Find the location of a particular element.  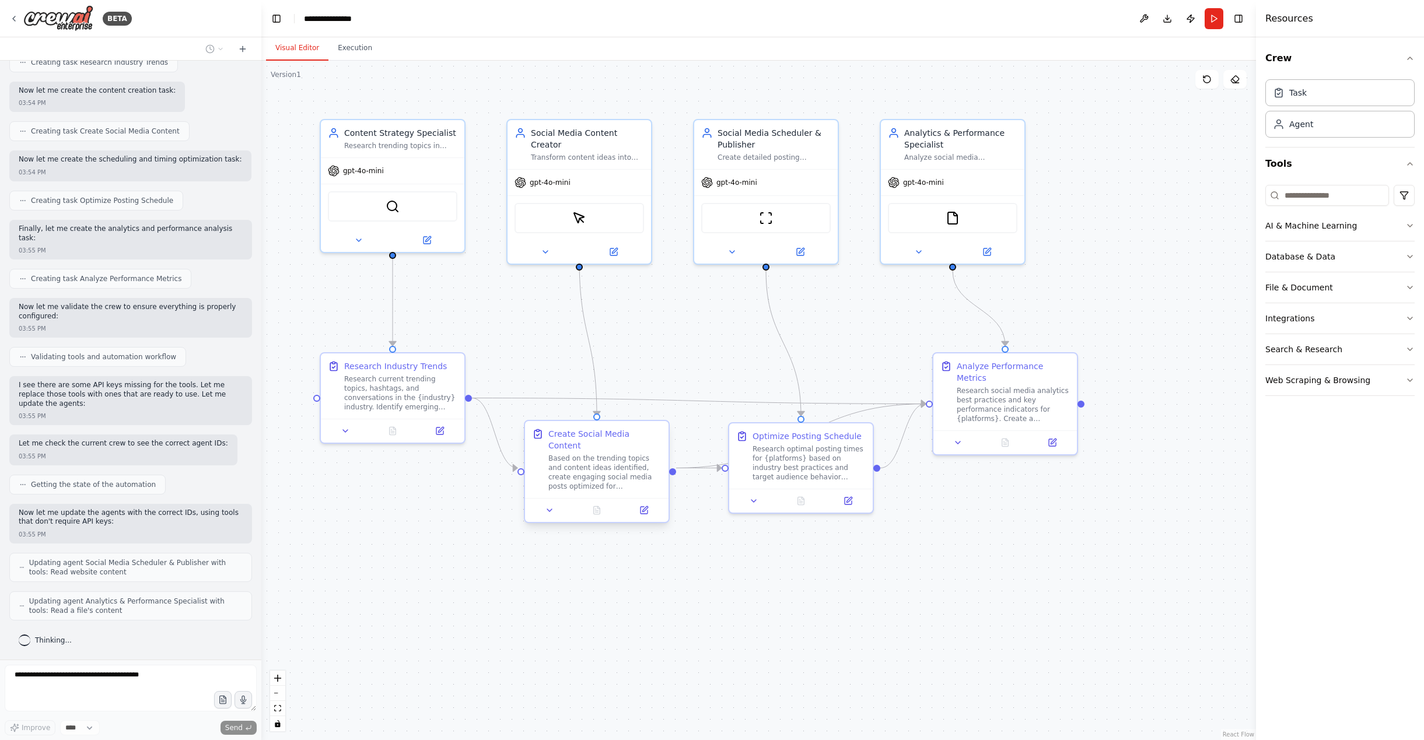

span: Improve is located at coordinates (36, 728).